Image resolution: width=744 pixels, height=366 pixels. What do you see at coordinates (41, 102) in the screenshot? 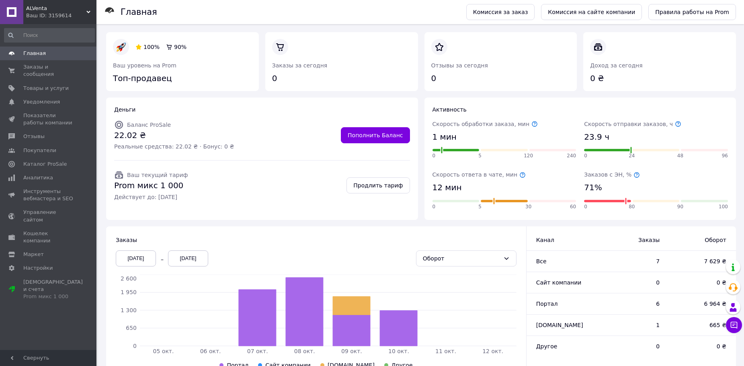
I see `span: Уведомления` at bounding box center [41, 102].